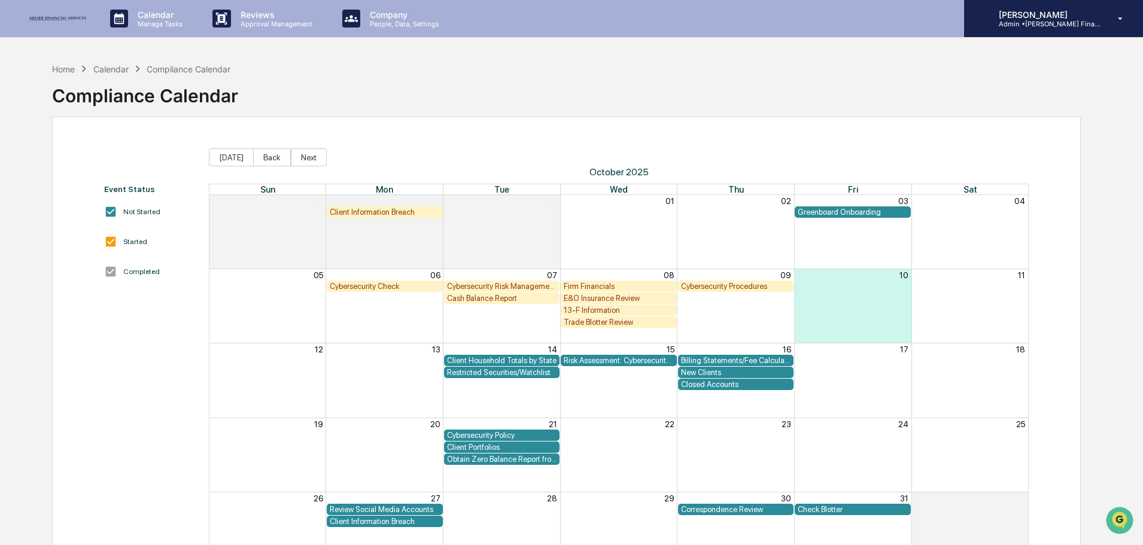 The height and width of the screenshot is (545, 1143). What do you see at coordinates (502, 372) in the screenshot?
I see `div: Restricted Securities/Watchlist` at bounding box center [502, 372].